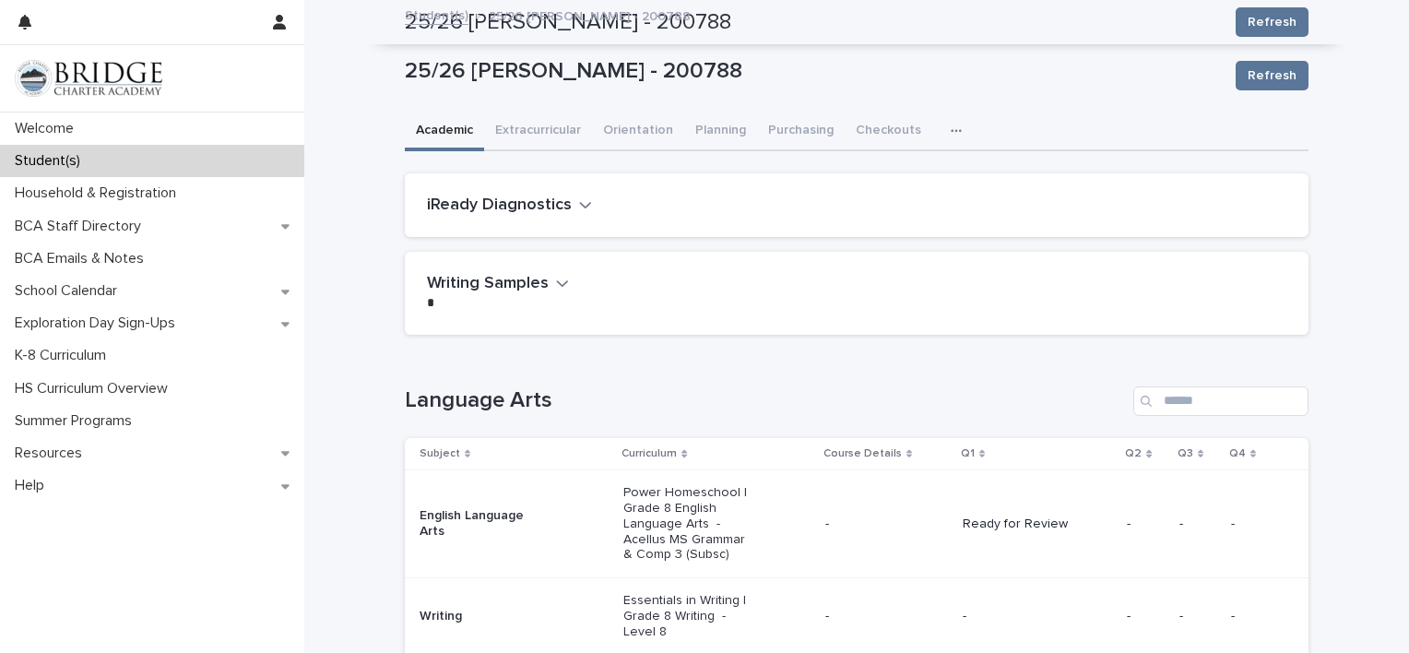 Image resolution: width=1409 pixels, height=653 pixels. Describe the element at coordinates (77, 421) in the screenshot. I see `p: Summer Programs` at that location.